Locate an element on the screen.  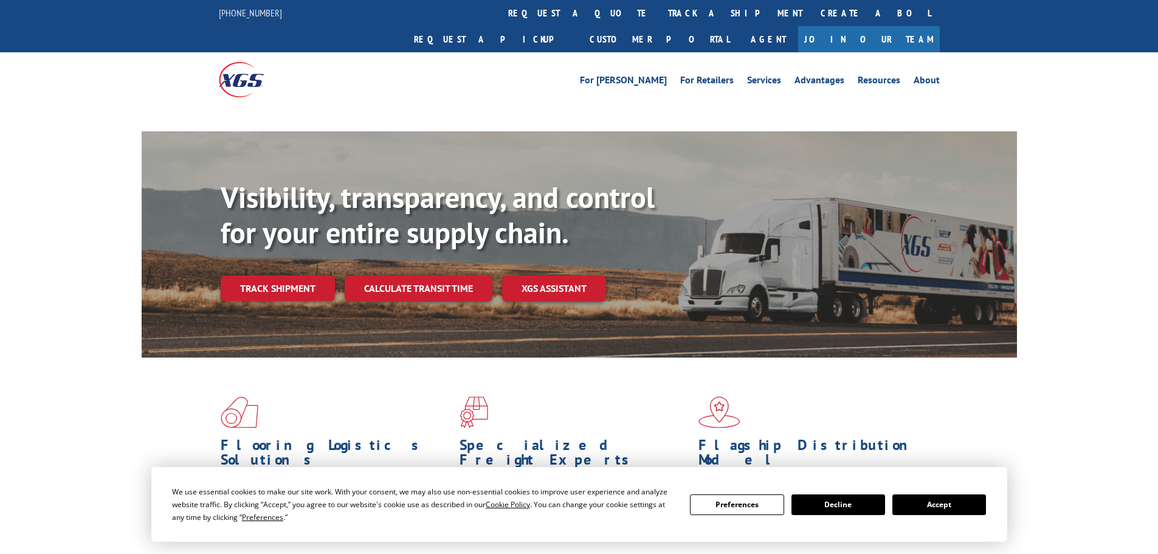
a: XGS ASSISTANT is located at coordinates (554, 288).